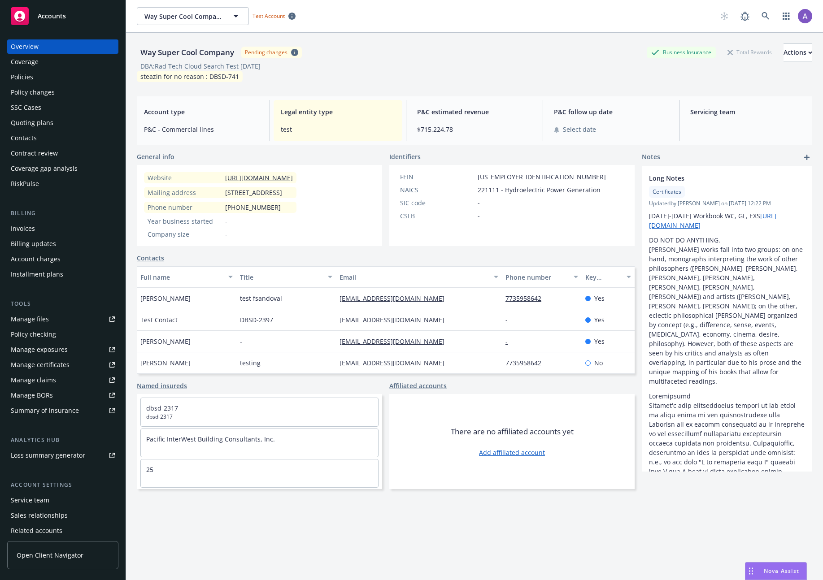 Image resolution: width=823 pixels, height=580 pixels. Describe the element at coordinates (201, 112) in the screenshot. I see `span: Account type` at that location.